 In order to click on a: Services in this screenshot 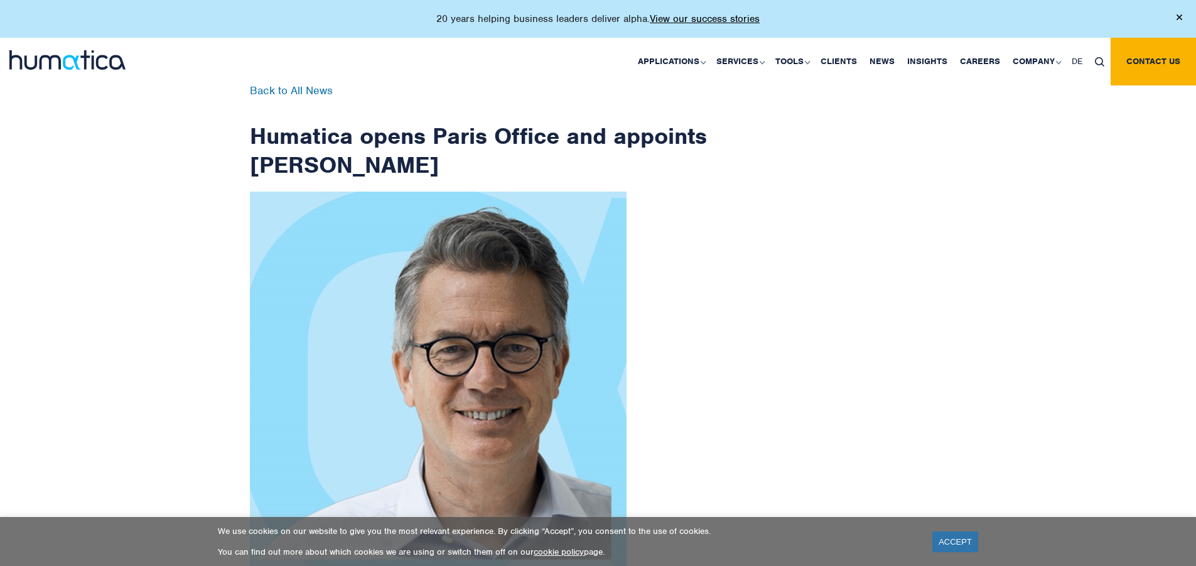, I will do `click(740, 62)`.